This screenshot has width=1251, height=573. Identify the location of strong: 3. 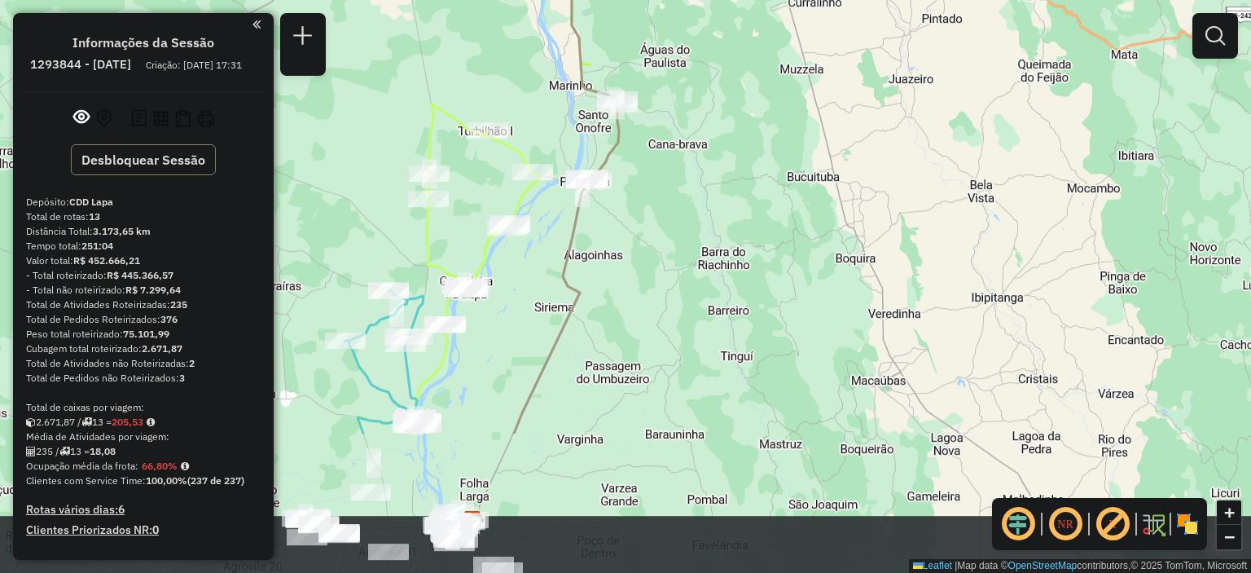
(182, 377).